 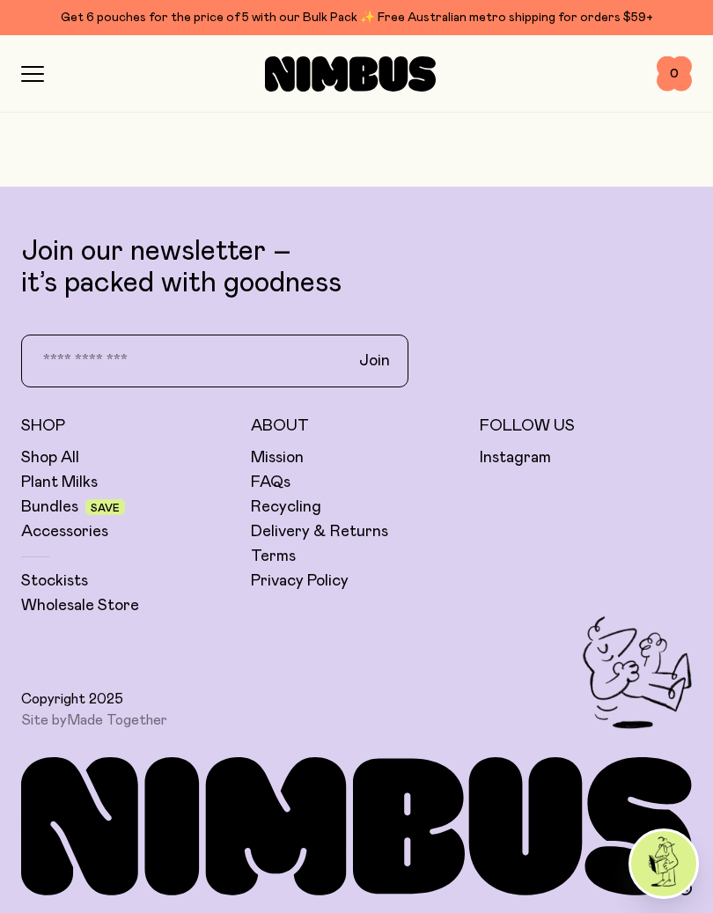 I want to click on a: Stockists, so click(x=55, y=581).